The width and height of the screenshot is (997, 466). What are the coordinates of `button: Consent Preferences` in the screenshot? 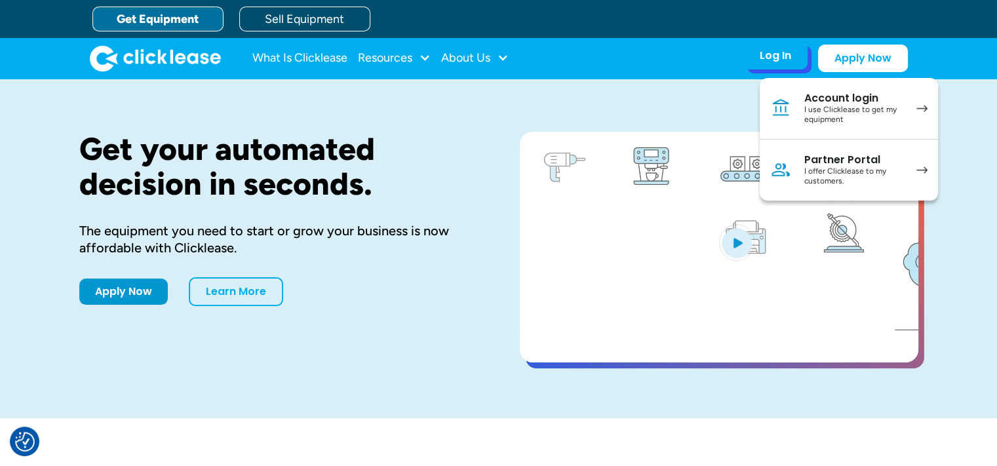 It's located at (25, 442).